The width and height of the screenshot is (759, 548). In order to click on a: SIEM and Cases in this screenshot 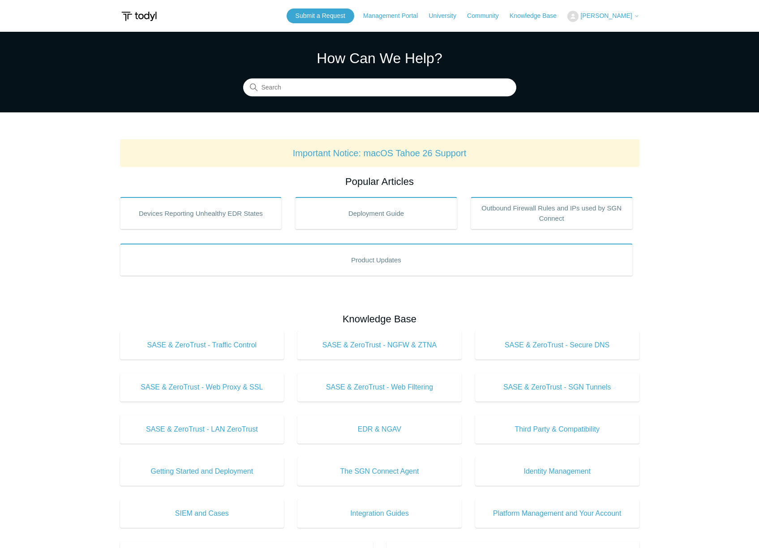, I will do `click(202, 514)`.